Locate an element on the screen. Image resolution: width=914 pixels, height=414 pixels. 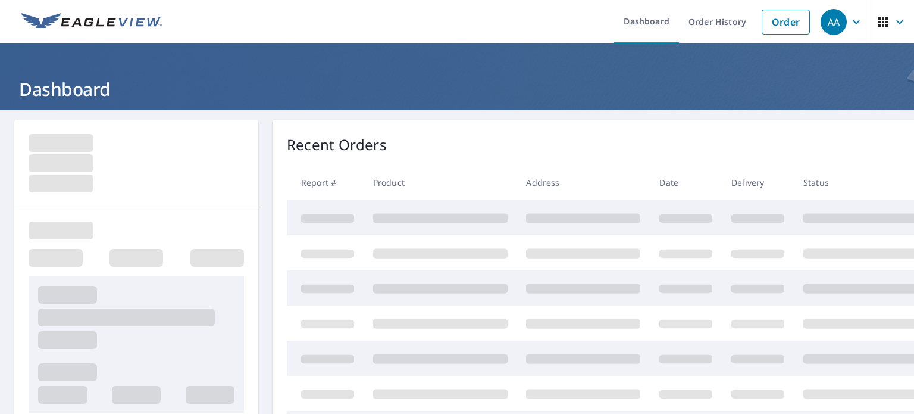
th: Report # is located at coordinates (325, 182).